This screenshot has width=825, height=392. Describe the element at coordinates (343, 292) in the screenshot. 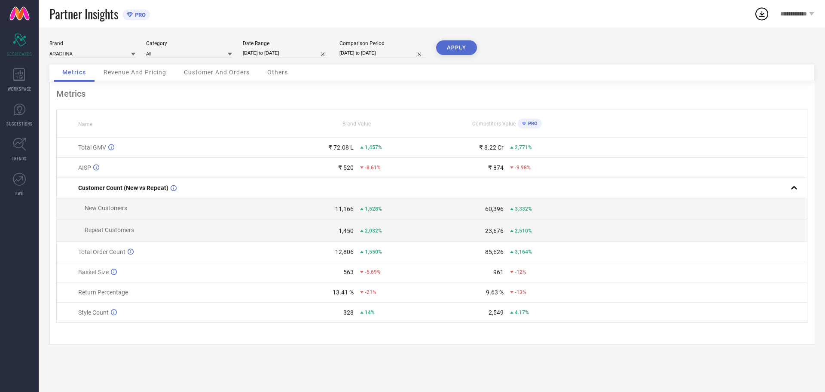

I see `div: 13.41 %` at that location.